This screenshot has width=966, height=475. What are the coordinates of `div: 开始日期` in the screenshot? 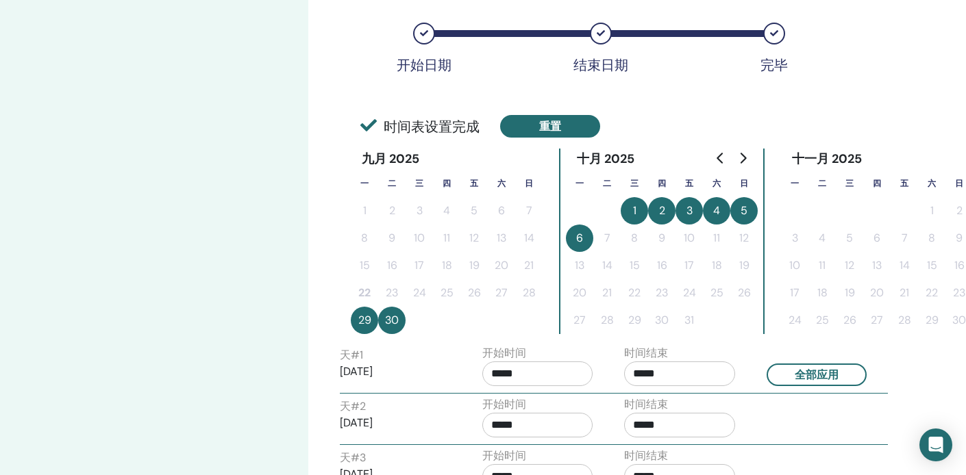 It's located at (424, 65).